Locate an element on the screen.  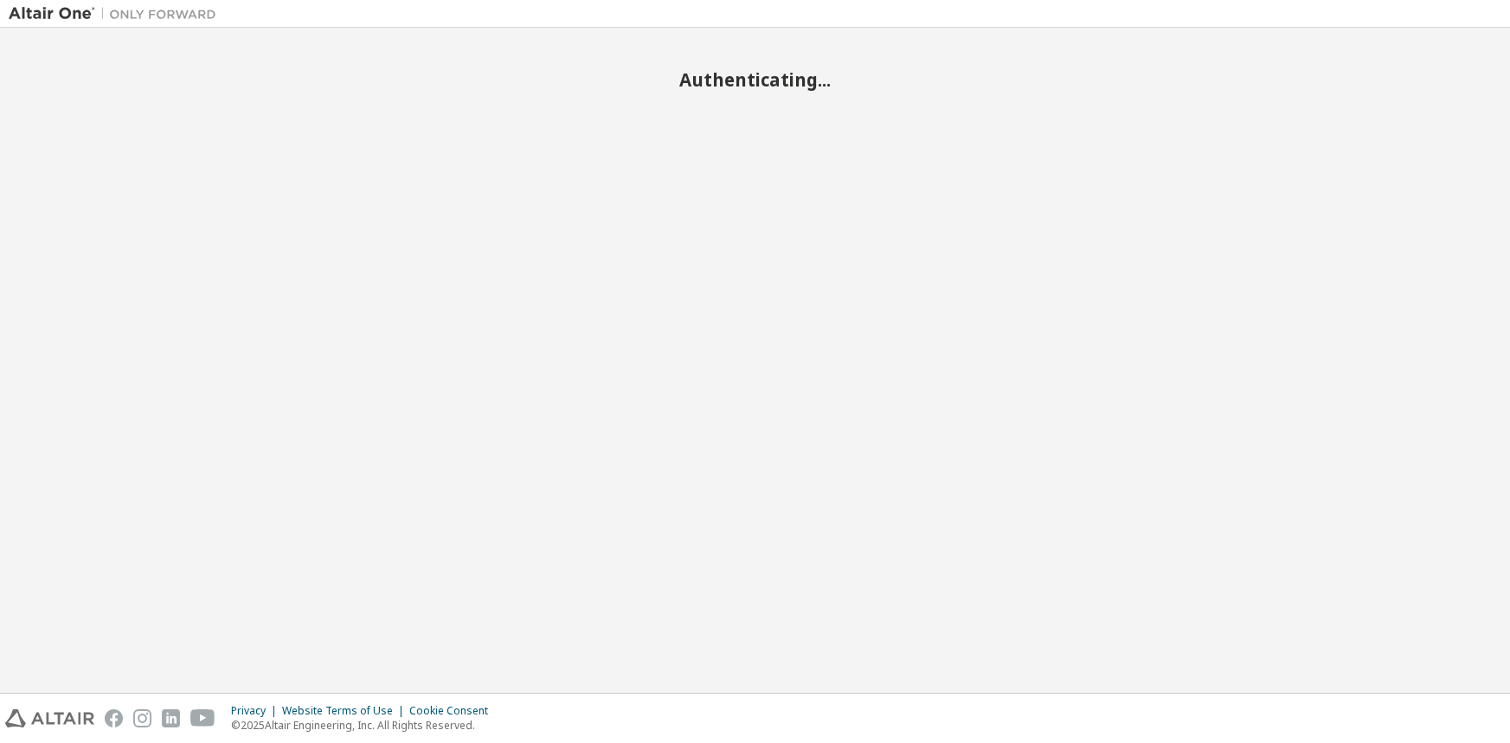
img: facebook.svg is located at coordinates (113, 718).